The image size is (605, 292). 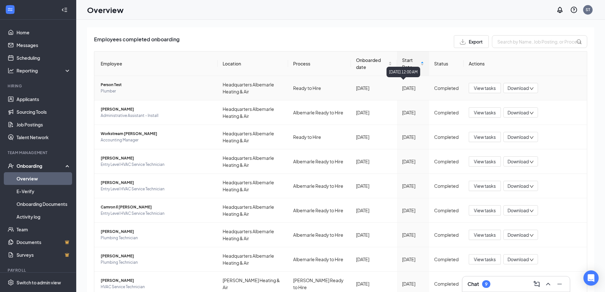 I want to click on svg: Notifications, so click(x=560, y=10).